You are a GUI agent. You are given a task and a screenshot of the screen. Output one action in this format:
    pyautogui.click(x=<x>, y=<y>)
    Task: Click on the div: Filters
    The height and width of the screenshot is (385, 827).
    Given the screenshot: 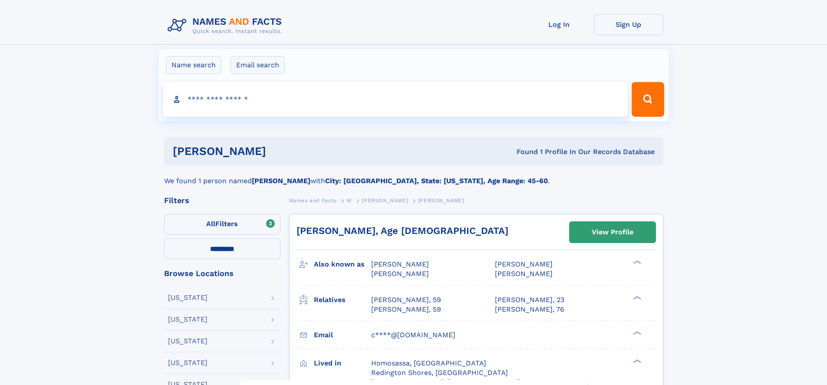 What is the action you would take?
    pyautogui.click(x=222, y=201)
    